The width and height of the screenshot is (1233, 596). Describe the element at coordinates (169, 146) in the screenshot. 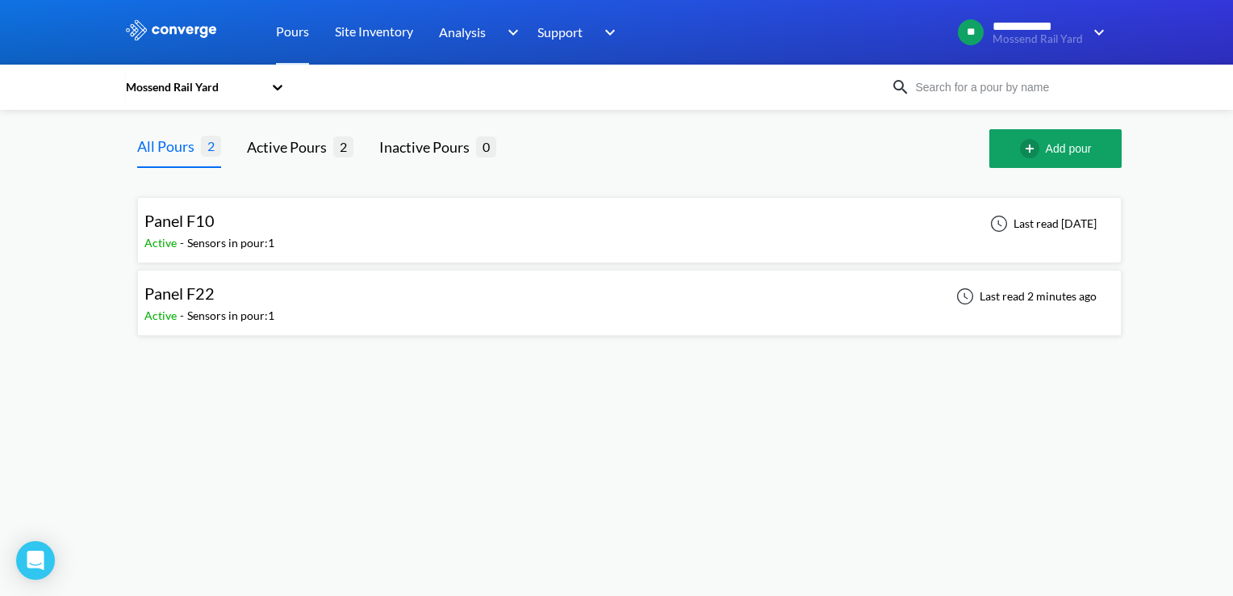

I see `div: All Pours` at that location.